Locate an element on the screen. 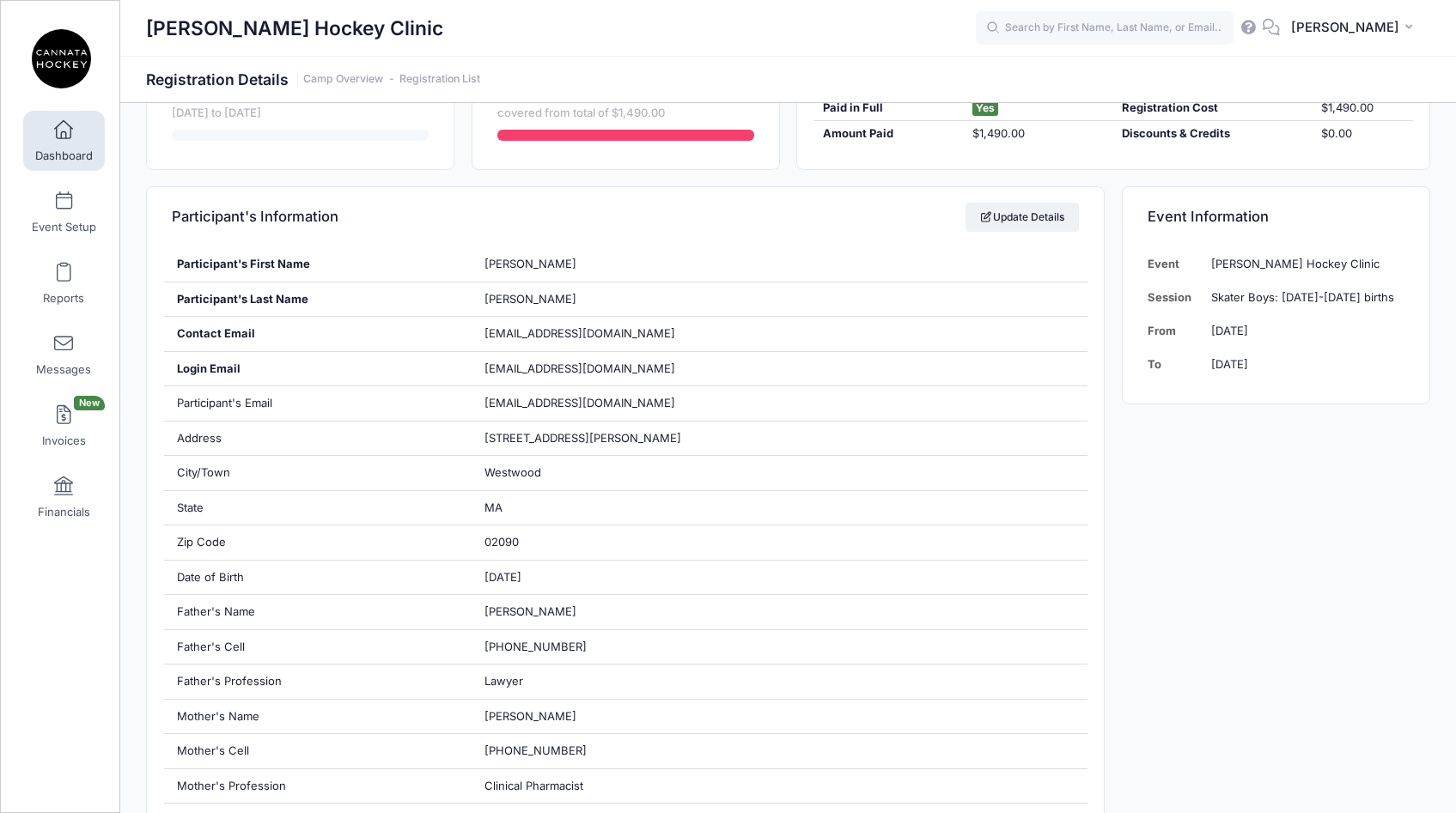 This screenshot has height=813, width=1456. span: Invoices is located at coordinates (64, 440).